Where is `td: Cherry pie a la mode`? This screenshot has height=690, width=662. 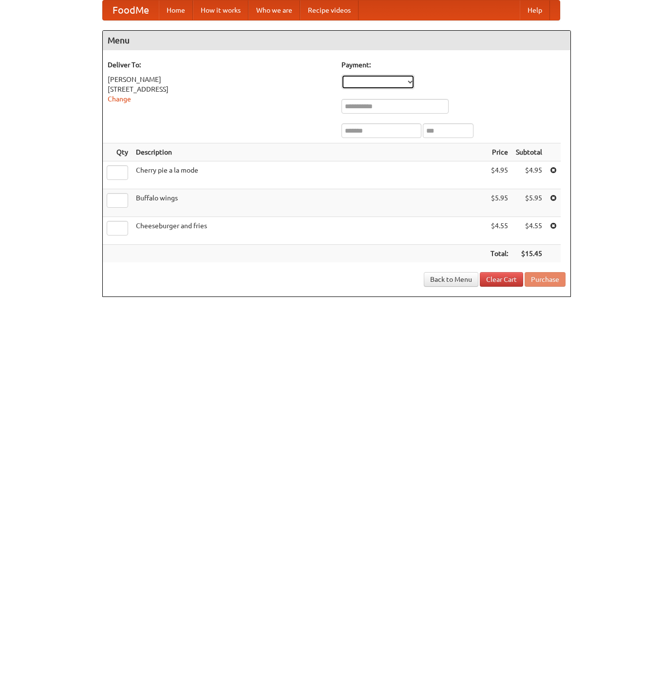 td: Cherry pie a la mode is located at coordinates (309, 175).